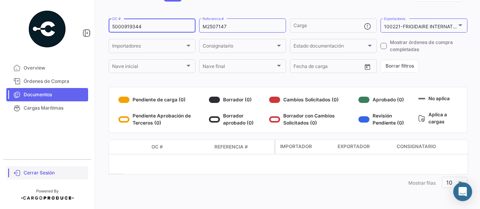 The image size is (480, 209). What do you see at coordinates (54, 68) in the screenshot?
I see `span: Overview` at bounding box center [54, 68].